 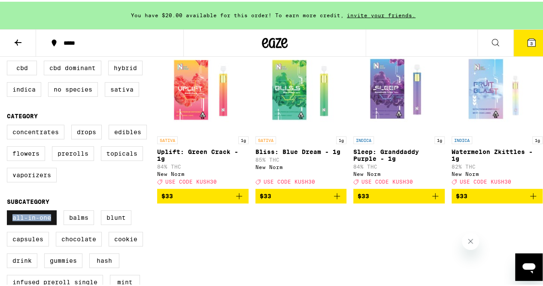 I want to click on p: Sleep: Granddaddy Purple - 1g, so click(x=399, y=153).